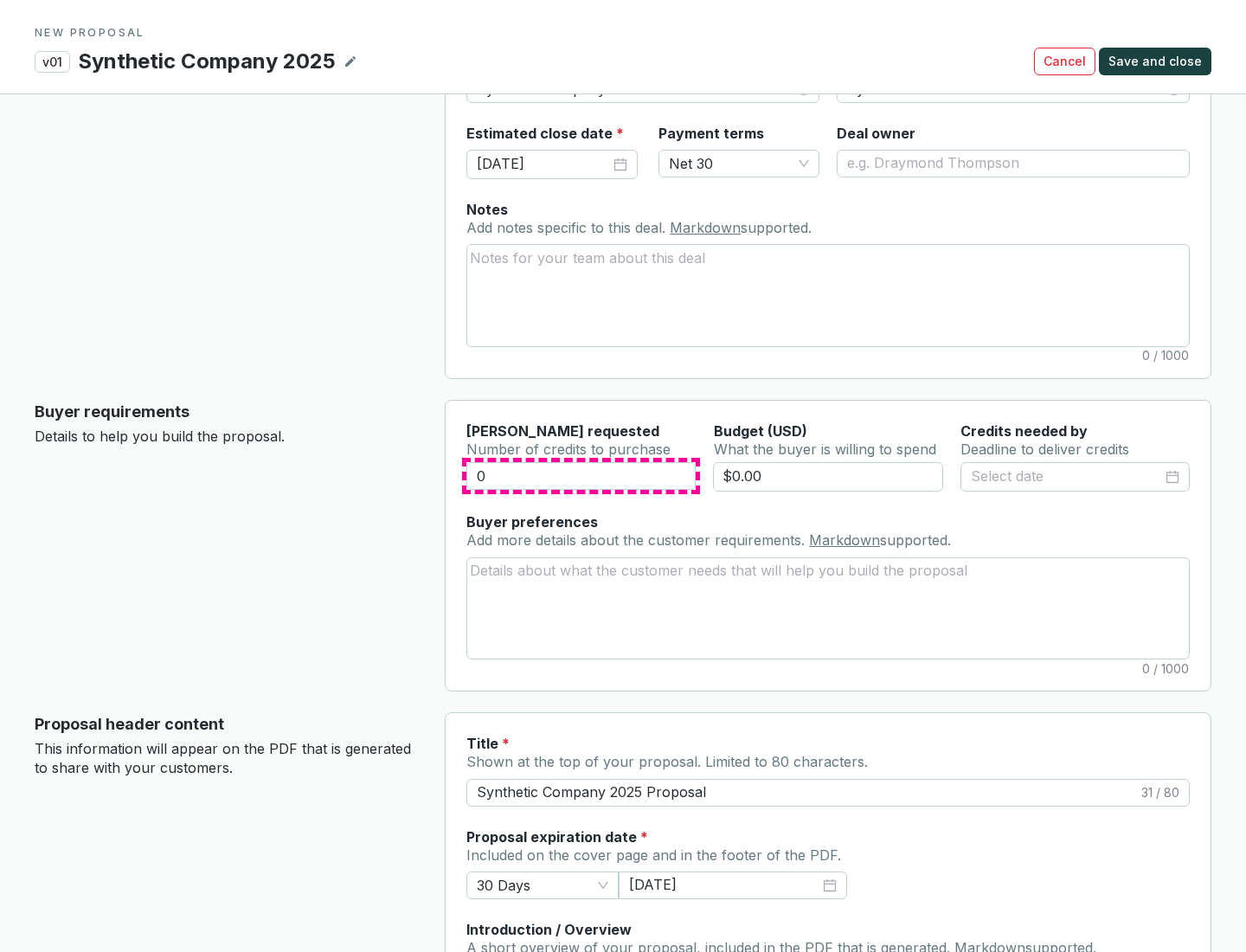 The height and width of the screenshot is (952, 1246). What do you see at coordinates (621, 164) in the screenshot?
I see `span: close-circle` at bounding box center [621, 164].